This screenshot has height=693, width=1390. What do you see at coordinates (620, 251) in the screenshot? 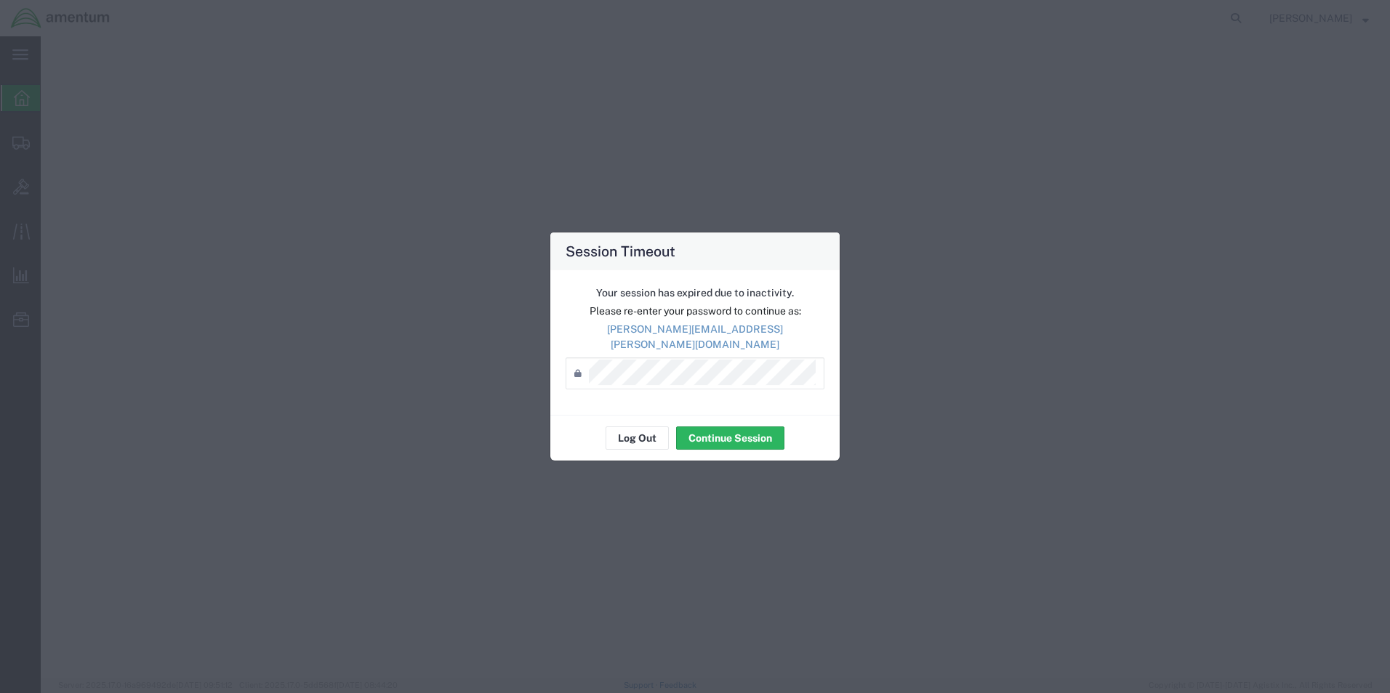
I see `h4: Session Timeout` at bounding box center [620, 251].